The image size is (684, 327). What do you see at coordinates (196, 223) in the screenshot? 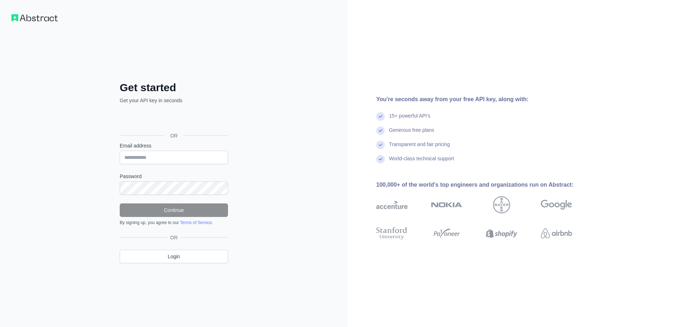
I see `a: Terms of Service` at bounding box center [196, 223].